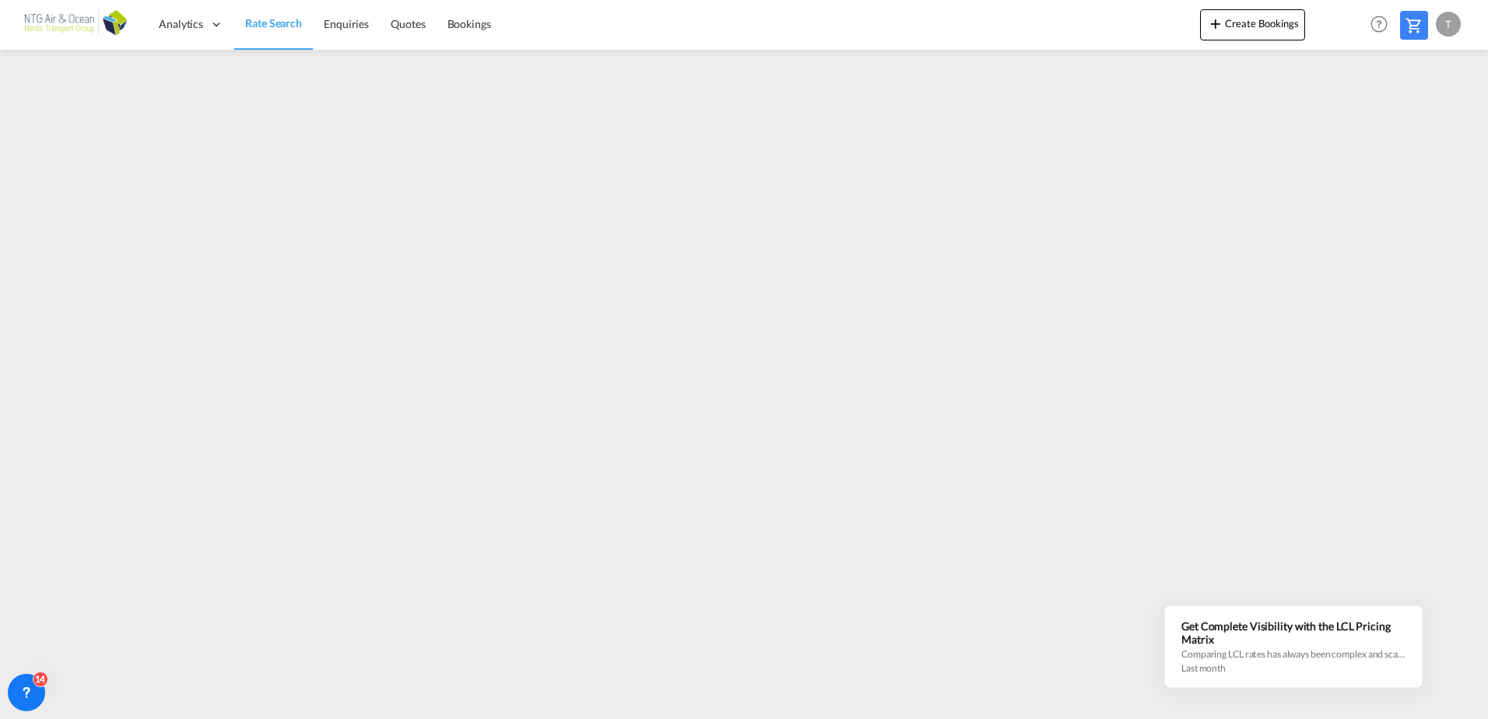 The width and height of the screenshot is (1488, 719). I want to click on button: icon-plus 400-fgCreate Bookings, so click(1252, 25).